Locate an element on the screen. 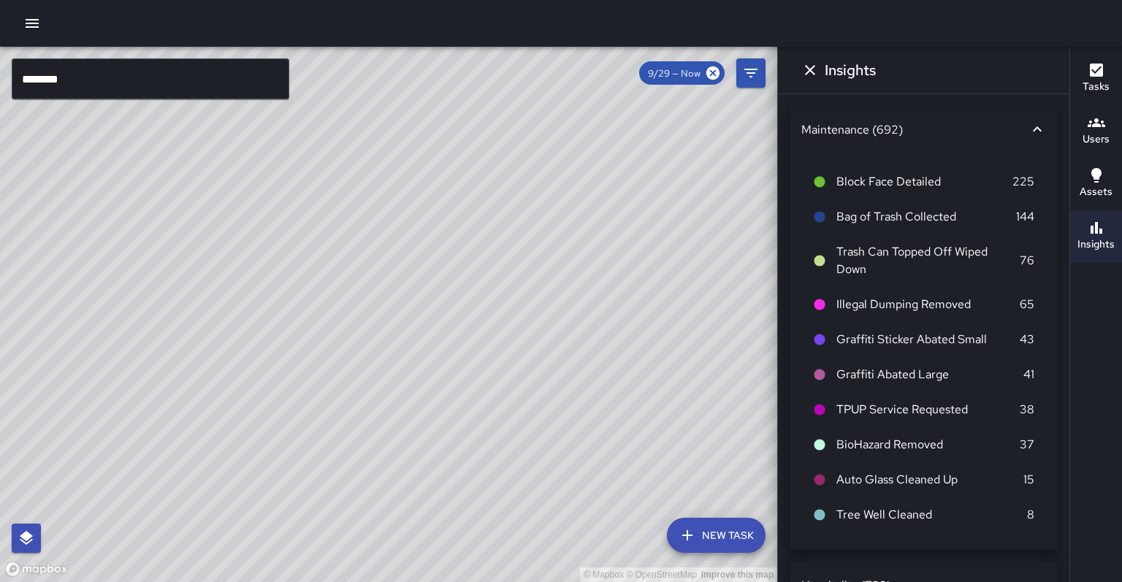  div: 9/29 — Now is located at coordinates (681, 73).